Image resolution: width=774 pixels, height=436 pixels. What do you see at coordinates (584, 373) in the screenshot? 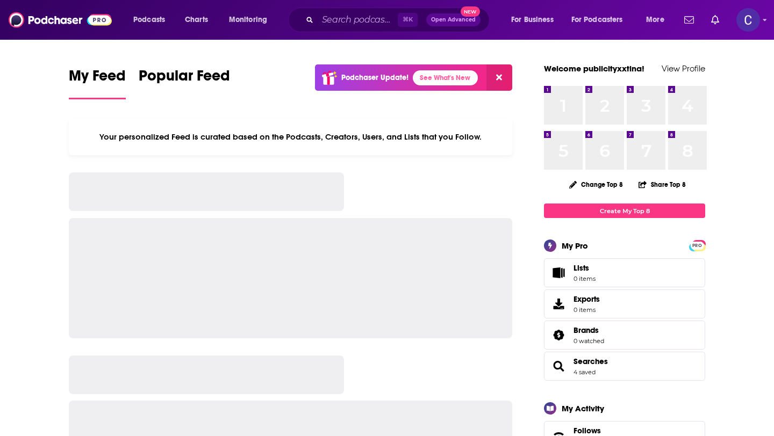
I see `a: 4 saved` at bounding box center [584, 373].